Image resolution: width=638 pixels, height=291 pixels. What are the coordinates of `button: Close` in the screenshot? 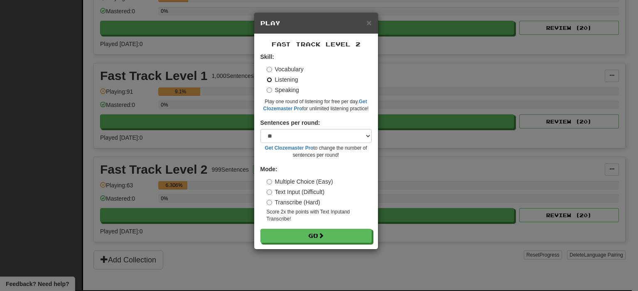 It's located at (369, 22).